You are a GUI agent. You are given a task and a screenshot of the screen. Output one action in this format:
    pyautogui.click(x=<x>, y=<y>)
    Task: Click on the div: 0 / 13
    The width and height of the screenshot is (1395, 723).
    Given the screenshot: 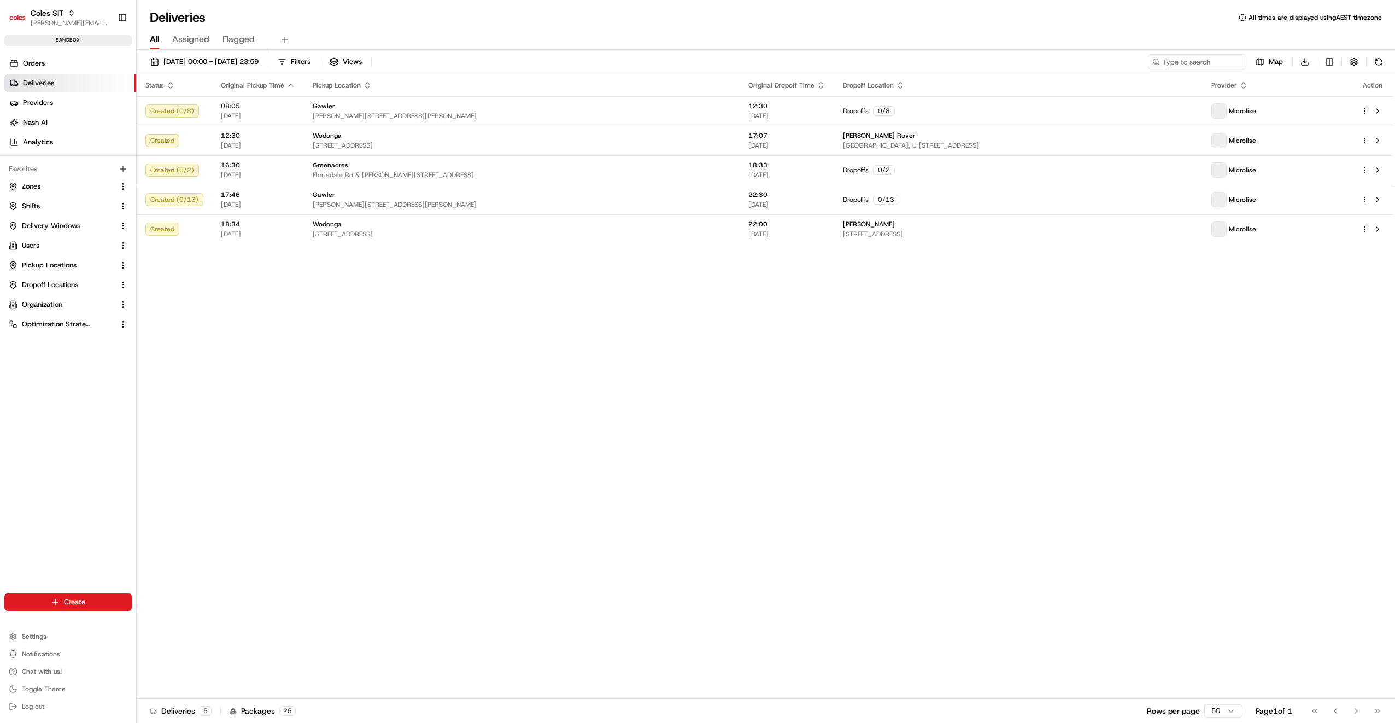 What is the action you would take?
    pyautogui.click(x=886, y=199)
    